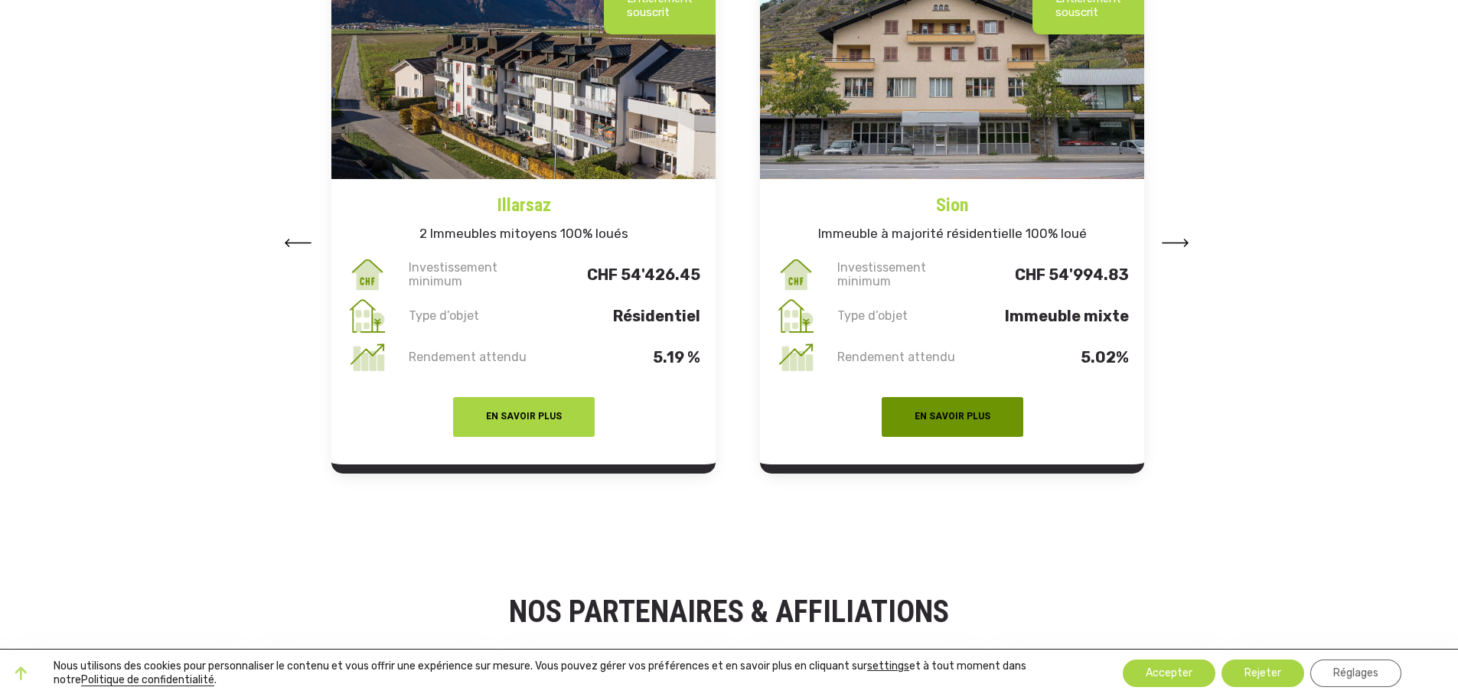 The image size is (1458, 697). I want to click on p: Immeuble mixte, so click(1055, 316).